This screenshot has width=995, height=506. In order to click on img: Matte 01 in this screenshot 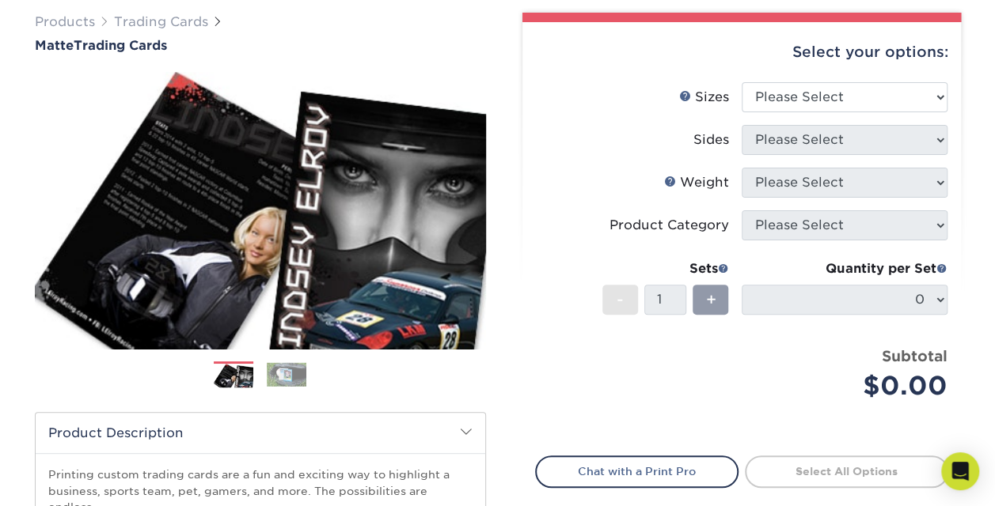, I will do `click(260, 210)`.